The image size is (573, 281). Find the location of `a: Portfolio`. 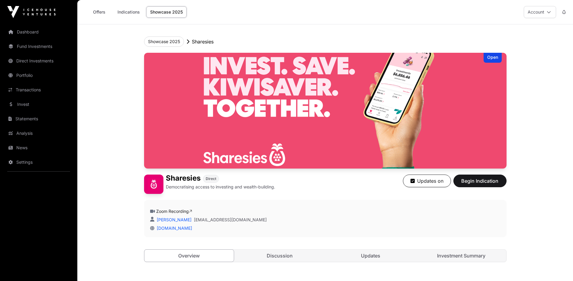

a: Portfolio is located at coordinates (39, 76).